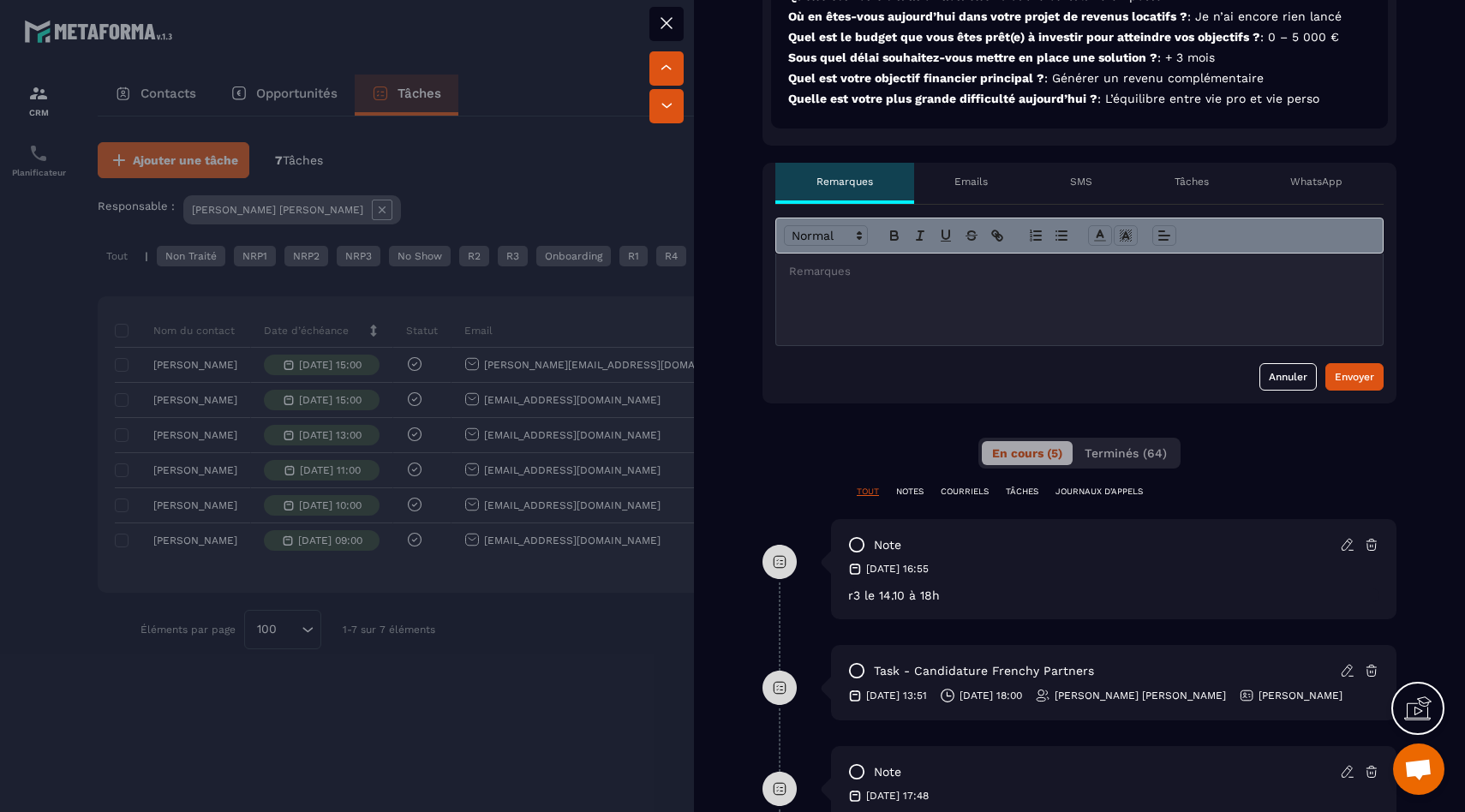  I want to click on p: Remarques, so click(845, 181).